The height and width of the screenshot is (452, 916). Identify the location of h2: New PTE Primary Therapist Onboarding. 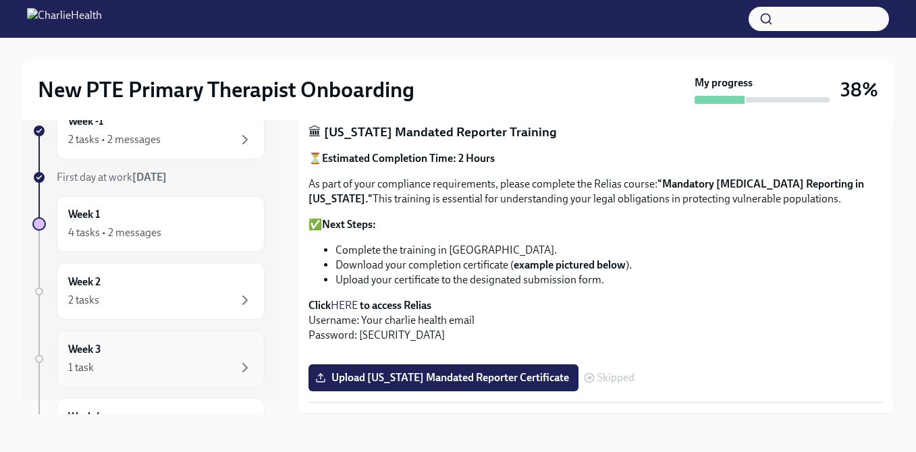
(226, 90).